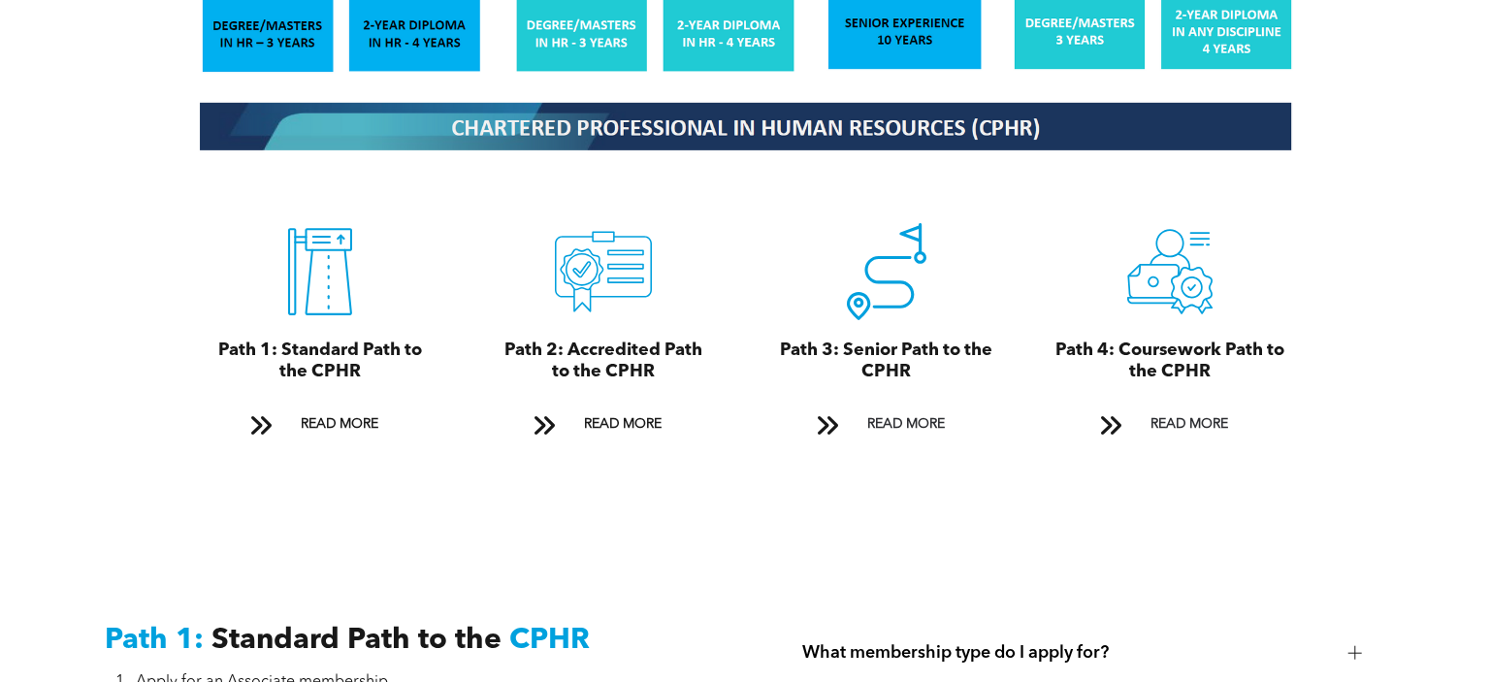  I want to click on span: Path 3: Senior Path to the CPHR, so click(886, 361).